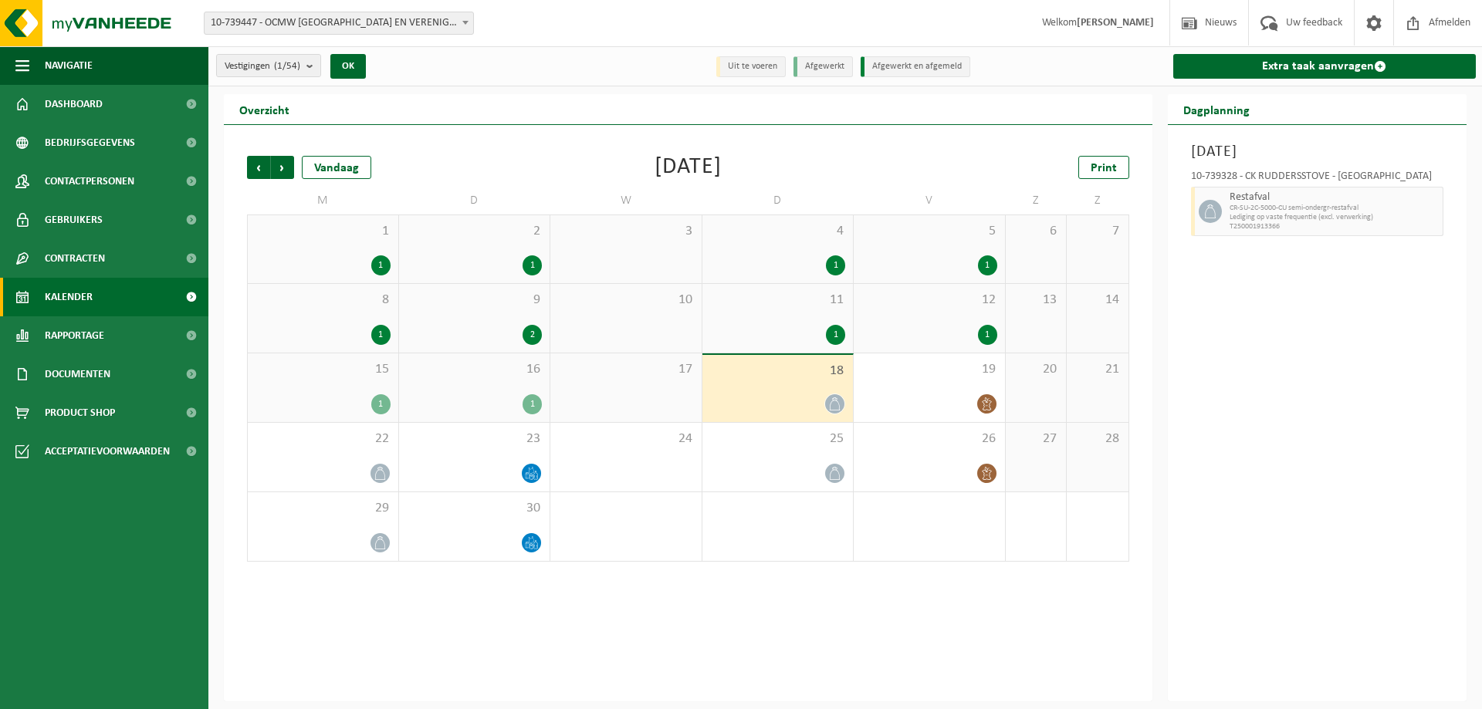 Image resolution: width=1482 pixels, height=709 pixels. I want to click on span: 19, so click(929, 370).